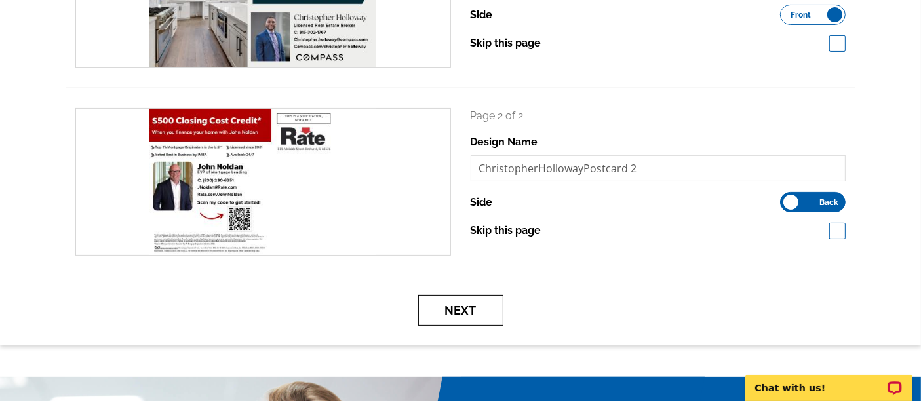 The width and height of the screenshot is (921, 401). Describe the element at coordinates (461, 310) in the screenshot. I see `button: Next` at that location.